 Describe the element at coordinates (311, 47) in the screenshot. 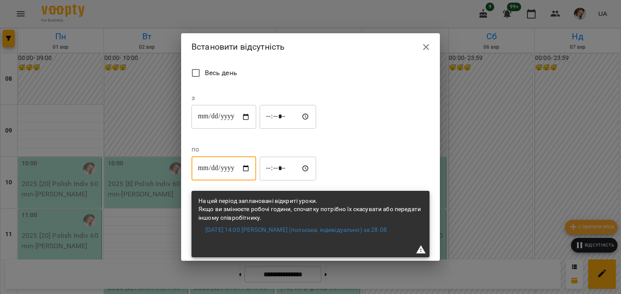

I see `h2: Встановити відсутність` at that location.